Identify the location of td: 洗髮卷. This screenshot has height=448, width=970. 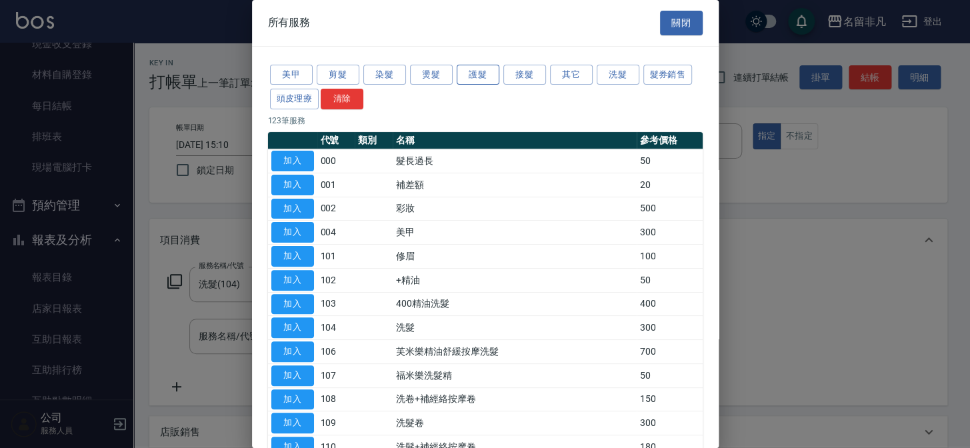
(514, 424).